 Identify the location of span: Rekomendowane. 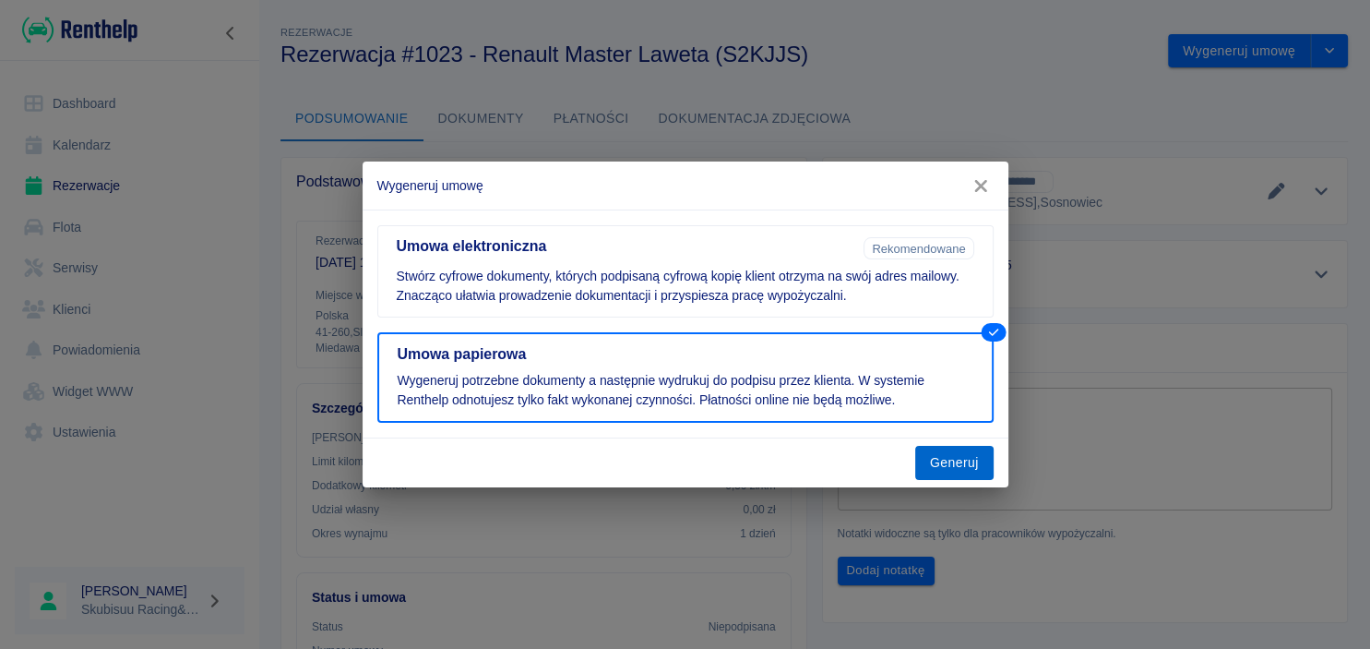
(918, 248).